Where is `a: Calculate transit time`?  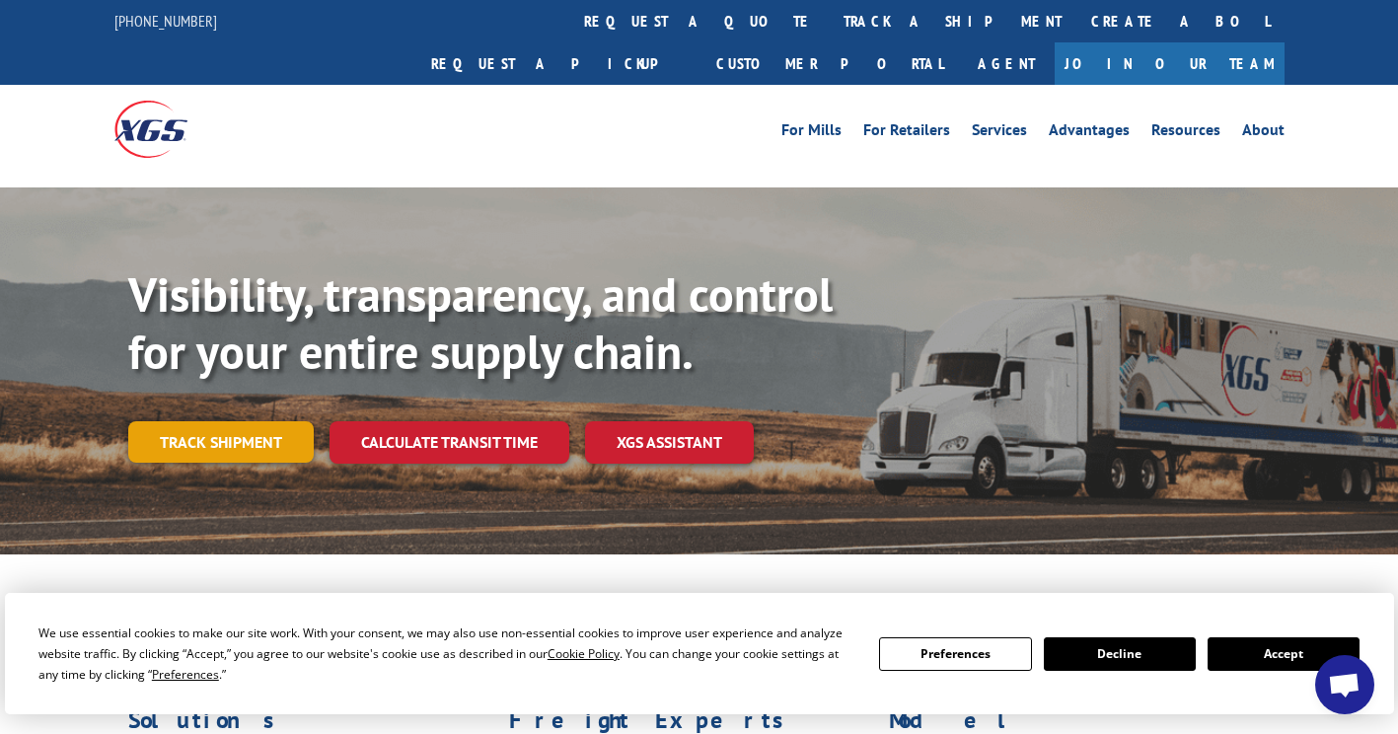 a: Calculate transit time is located at coordinates (449, 442).